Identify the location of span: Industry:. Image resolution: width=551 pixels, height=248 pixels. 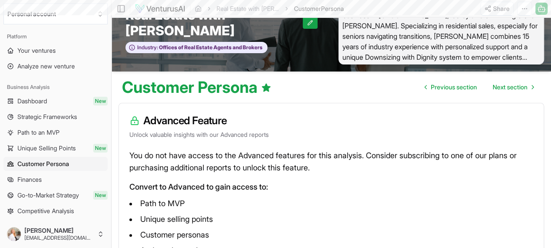
(148, 47).